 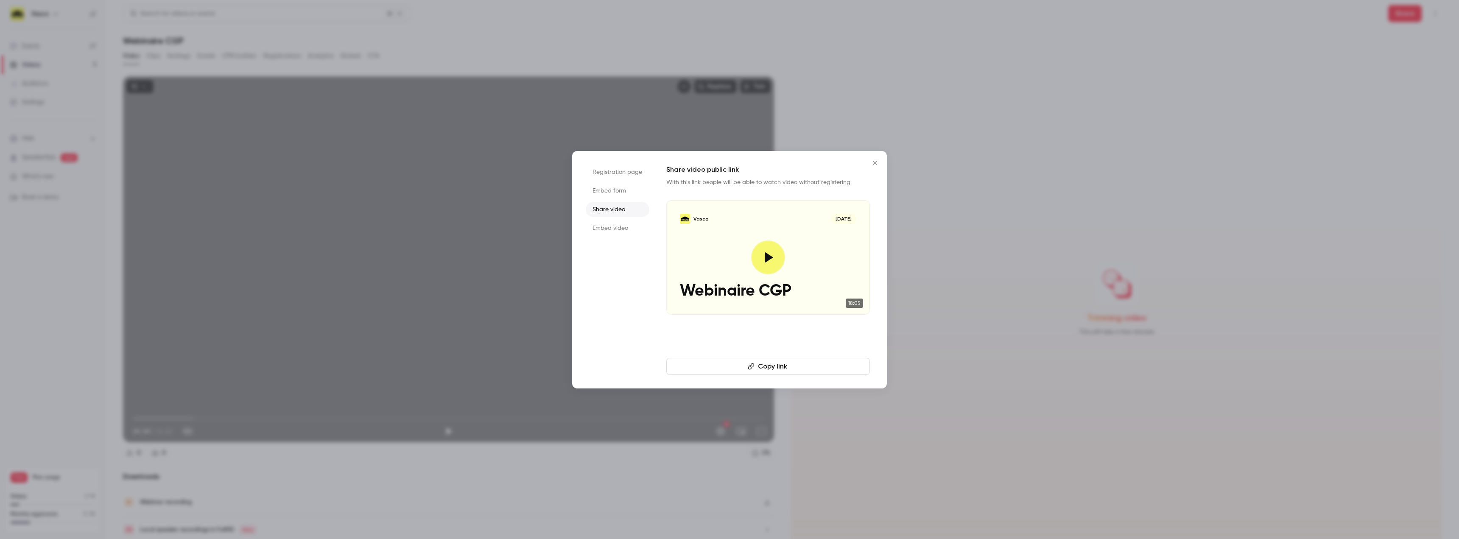 What do you see at coordinates (875, 163) in the screenshot?
I see `button: Close` at bounding box center [875, 163].